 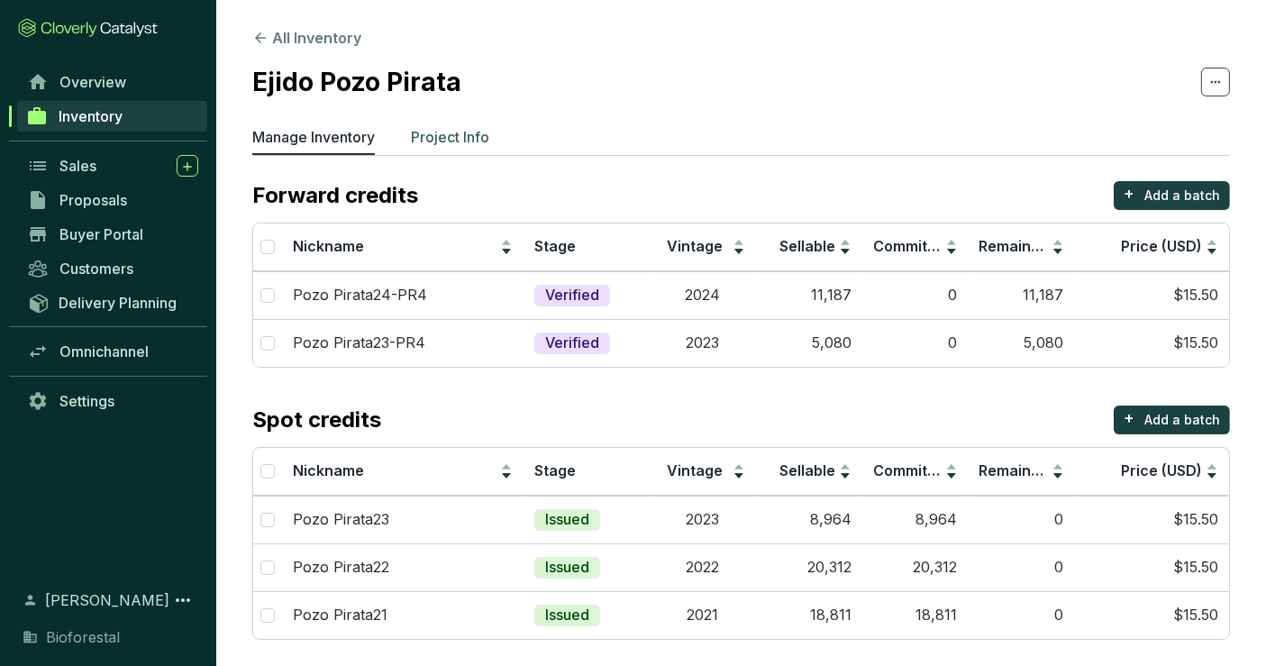 I want to click on td: 2024, so click(x=703, y=295).